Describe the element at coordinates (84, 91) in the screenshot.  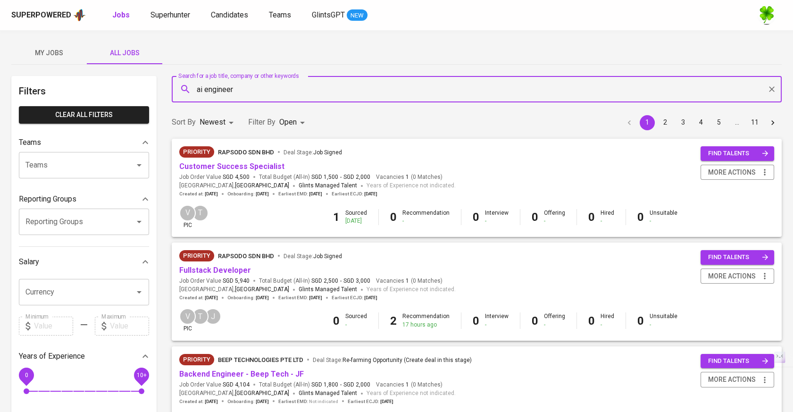
I see `h6: Filters` at that location.